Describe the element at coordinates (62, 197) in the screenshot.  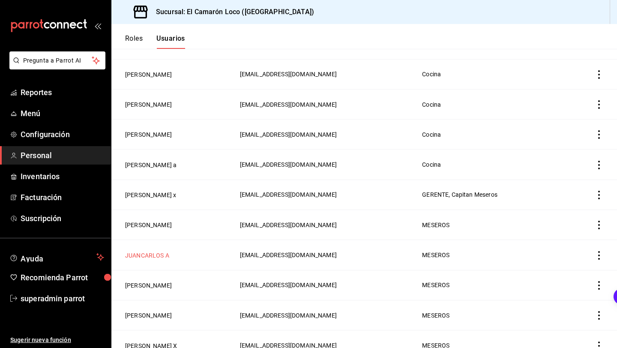
I see `span: Facturación` at that location.